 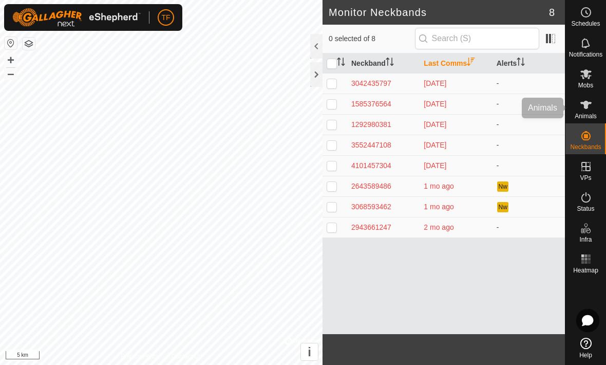 What do you see at coordinates (435, 165) in the screenshot?
I see `span: 15 Aug 2025 at 4:12 pm` at bounding box center [435, 165].